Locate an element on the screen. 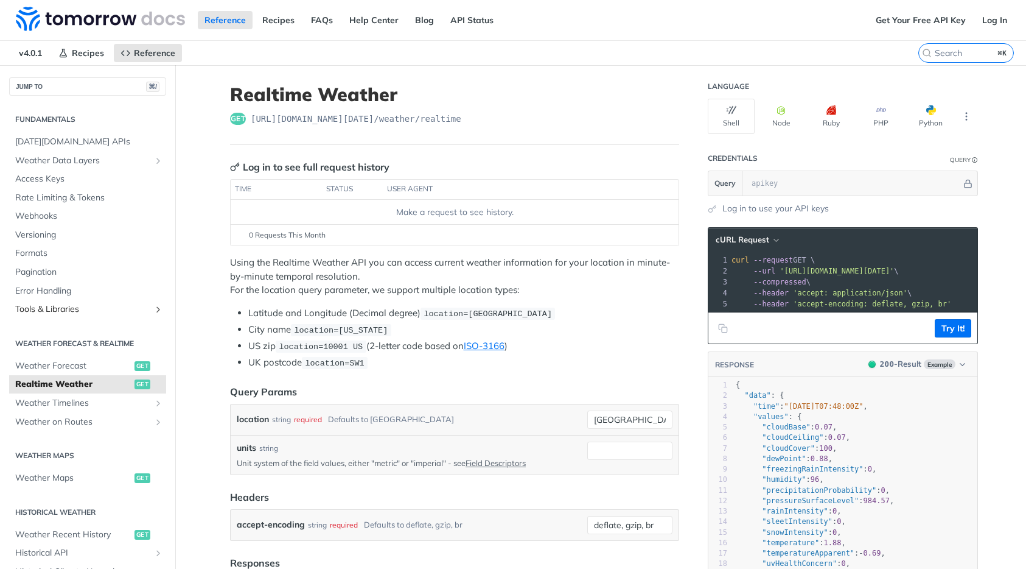  button: RESPONSE is located at coordinates (735, 365).